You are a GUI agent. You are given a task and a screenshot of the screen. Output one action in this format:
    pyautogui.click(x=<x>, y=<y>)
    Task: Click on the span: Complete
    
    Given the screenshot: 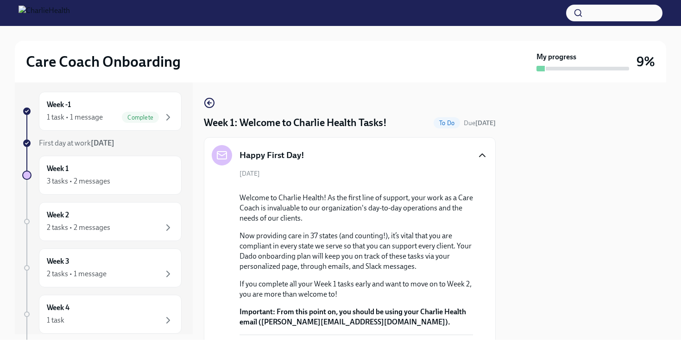 What is the action you would take?
    pyautogui.click(x=140, y=117)
    